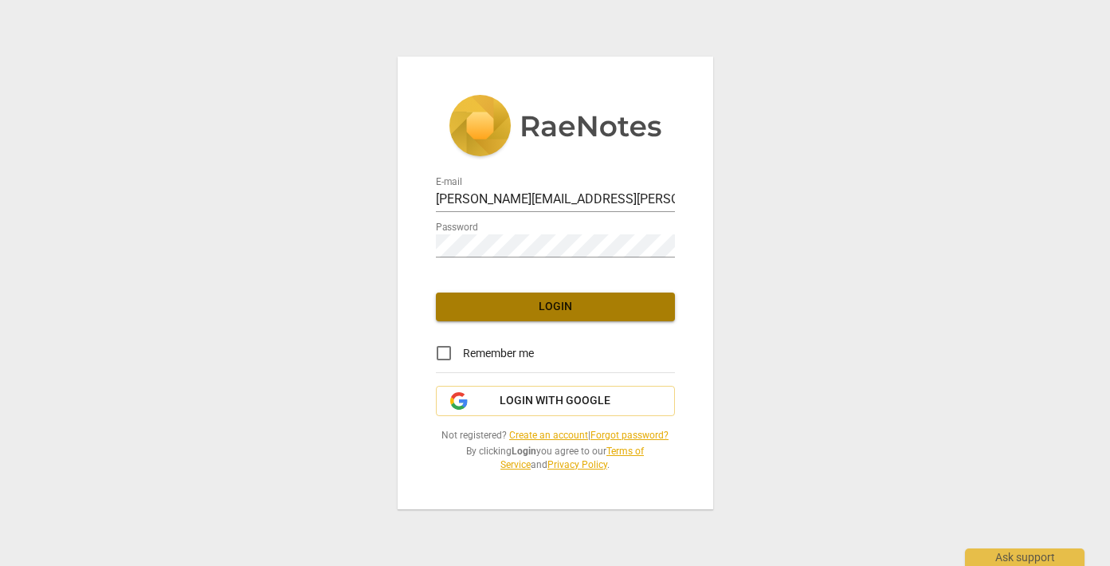 The width and height of the screenshot is (1110, 566). I want to click on button: Login with Google, so click(555, 401).